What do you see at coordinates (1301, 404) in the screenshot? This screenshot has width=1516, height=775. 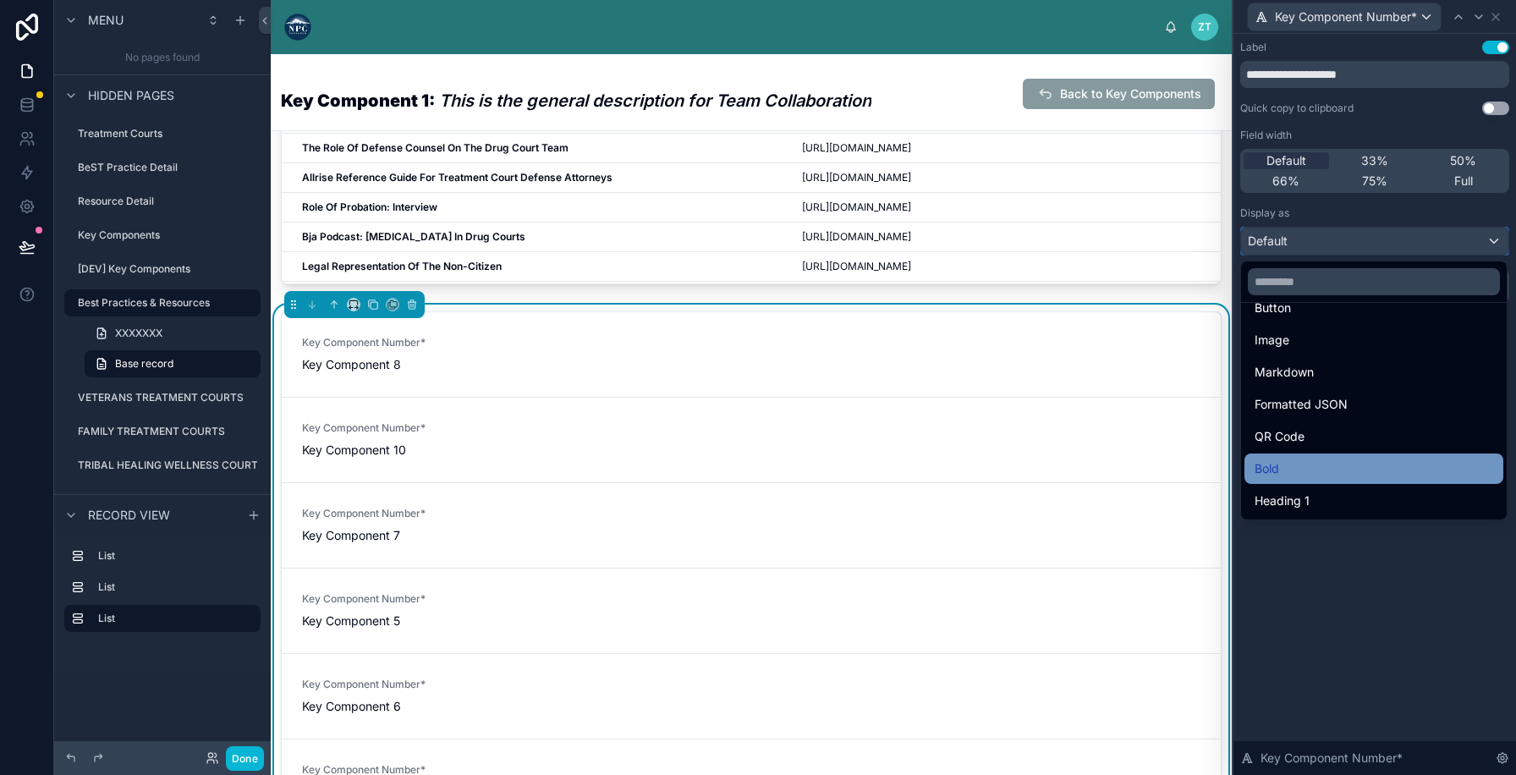 I see `span: Formatted JSON` at bounding box center [1301, 404].